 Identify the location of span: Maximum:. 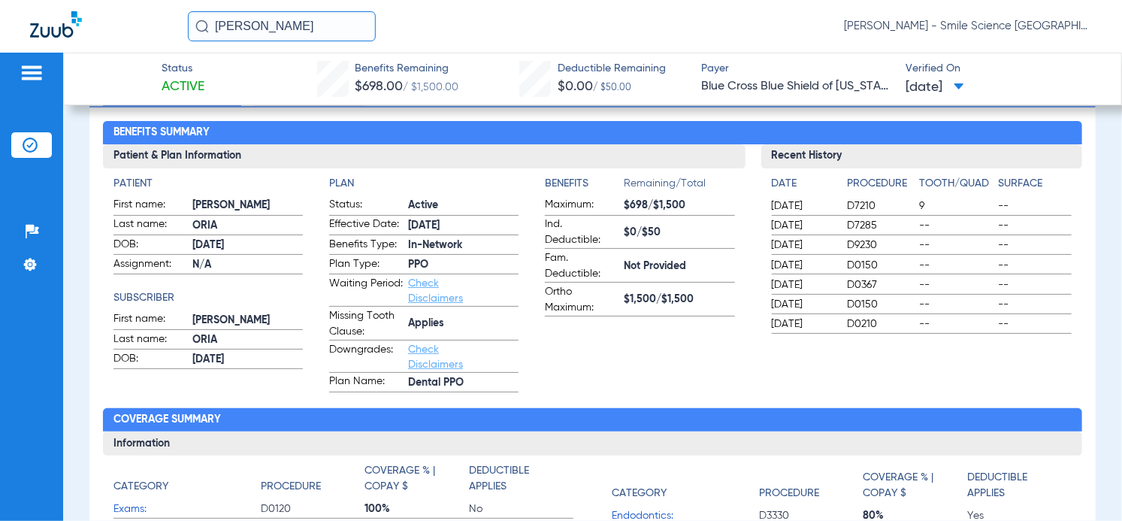
(582, 206).